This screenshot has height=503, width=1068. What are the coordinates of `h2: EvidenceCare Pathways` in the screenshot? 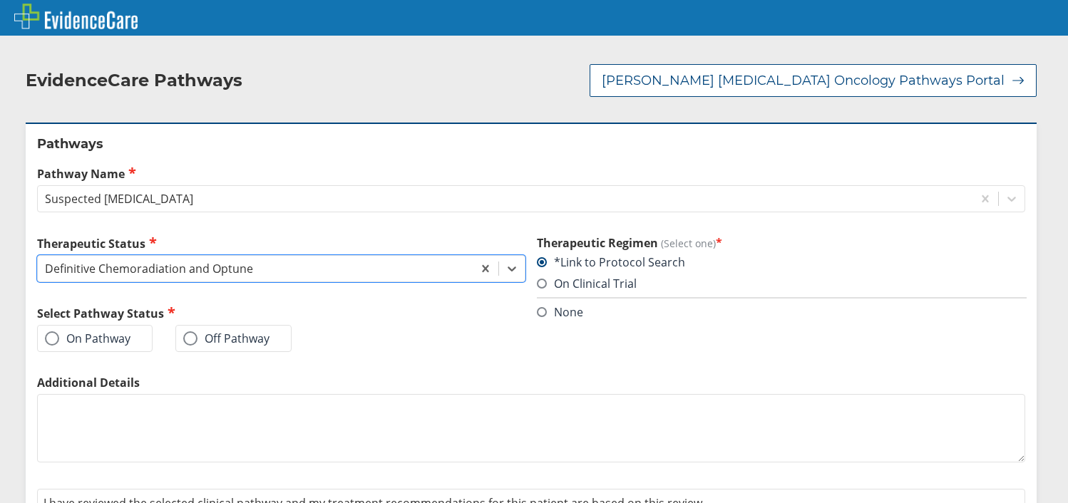 It's located at (134, 81).